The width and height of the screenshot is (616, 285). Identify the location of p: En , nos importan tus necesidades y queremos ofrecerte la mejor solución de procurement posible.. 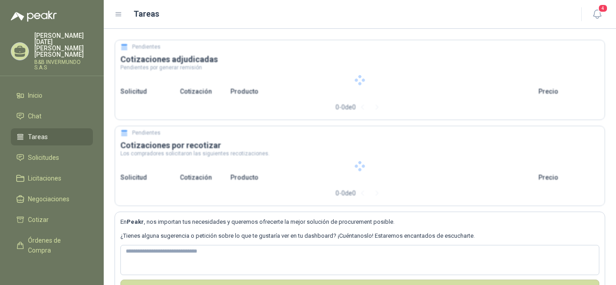
(360, 222).